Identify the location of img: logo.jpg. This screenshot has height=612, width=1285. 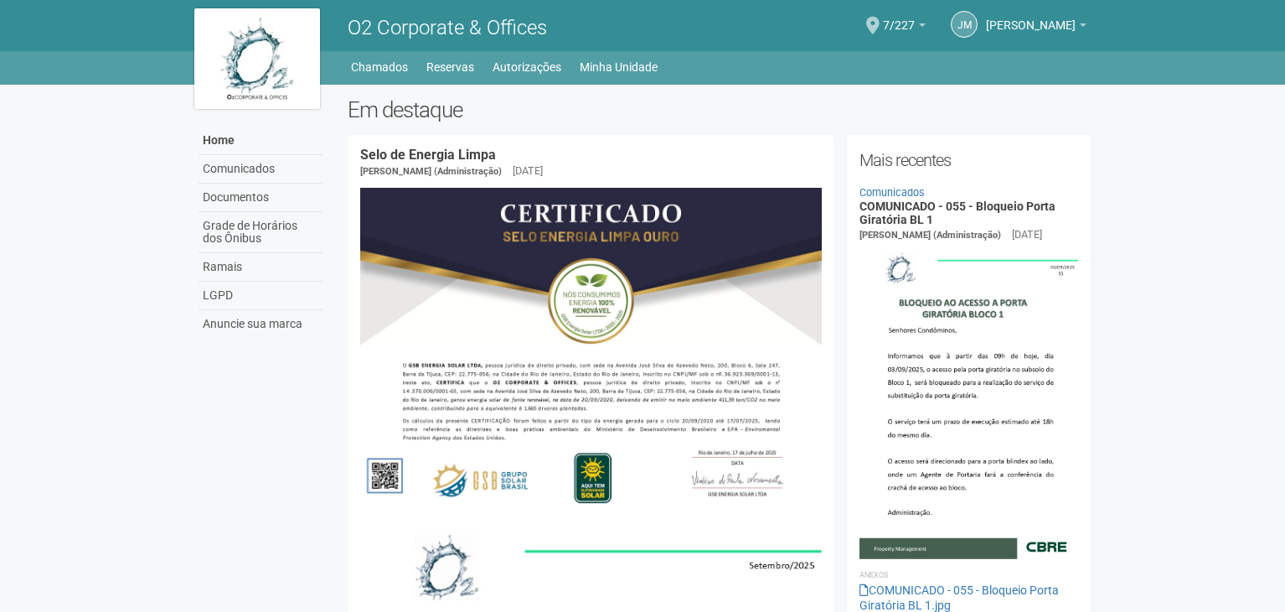
(257, 59).